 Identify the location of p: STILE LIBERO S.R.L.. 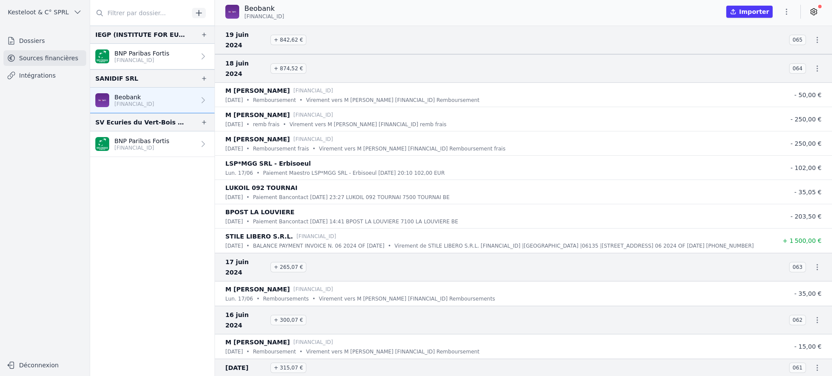
(259, 236).